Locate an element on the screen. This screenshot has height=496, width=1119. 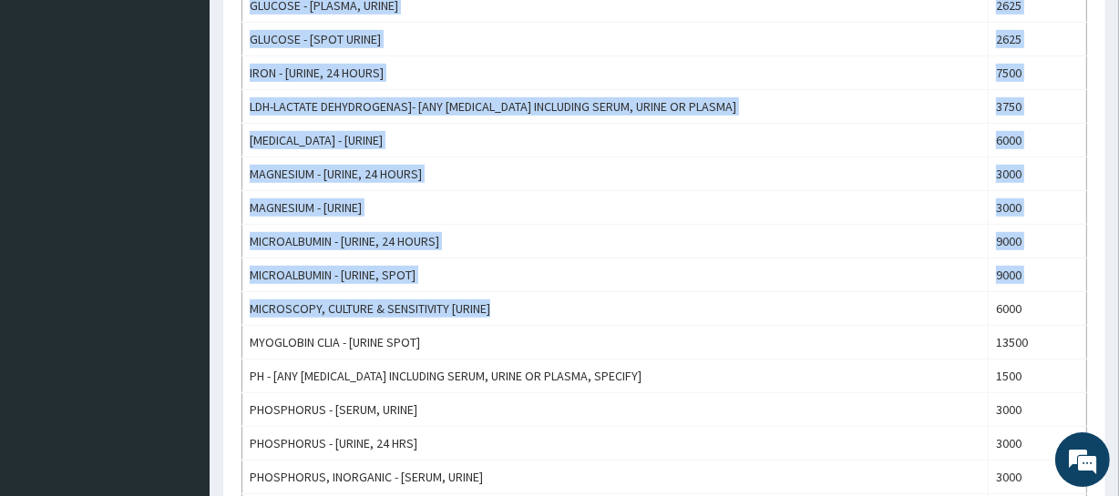
td: MYOGLOBIN CLIA - [URINE SPOT] is located at coordinates (615, 343).